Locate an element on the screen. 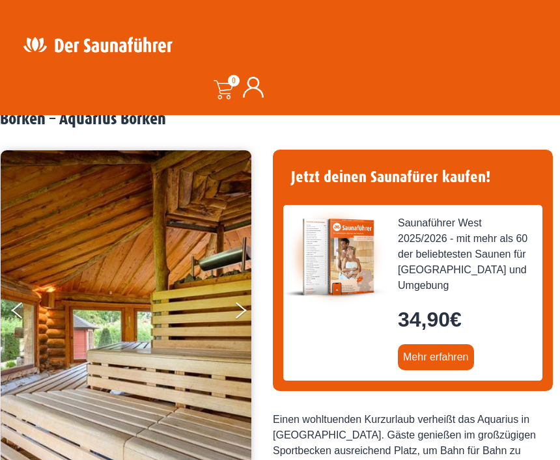 Image resolution: width=560 pixels, height=460 pixels. bdi: 34,90 is located at coordinates (430, 320).